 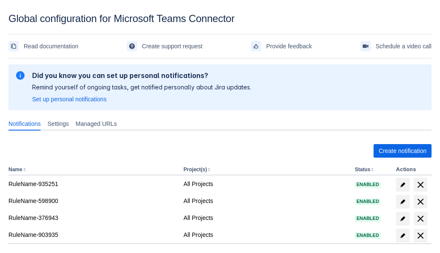 I want to click on a: Set up personal notifications, so click(x=69, y=99).